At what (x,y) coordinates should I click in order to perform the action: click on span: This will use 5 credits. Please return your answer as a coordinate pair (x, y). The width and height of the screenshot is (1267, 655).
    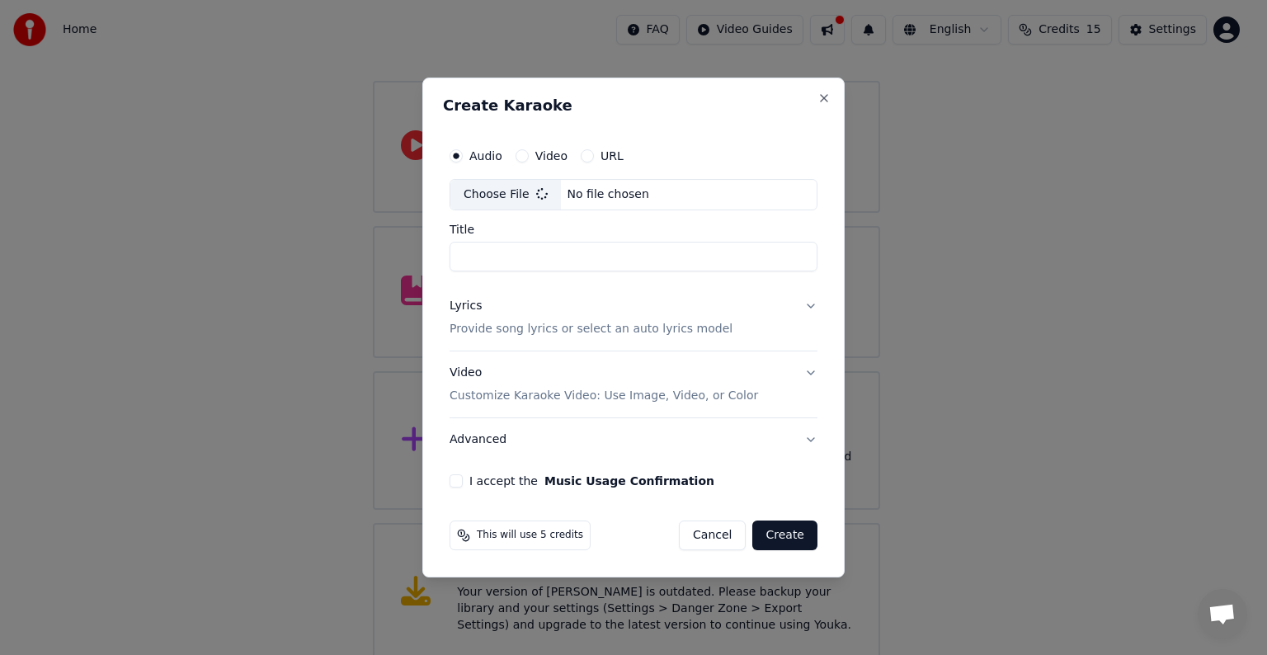
    Looking at the image, I should click on (530, 535).